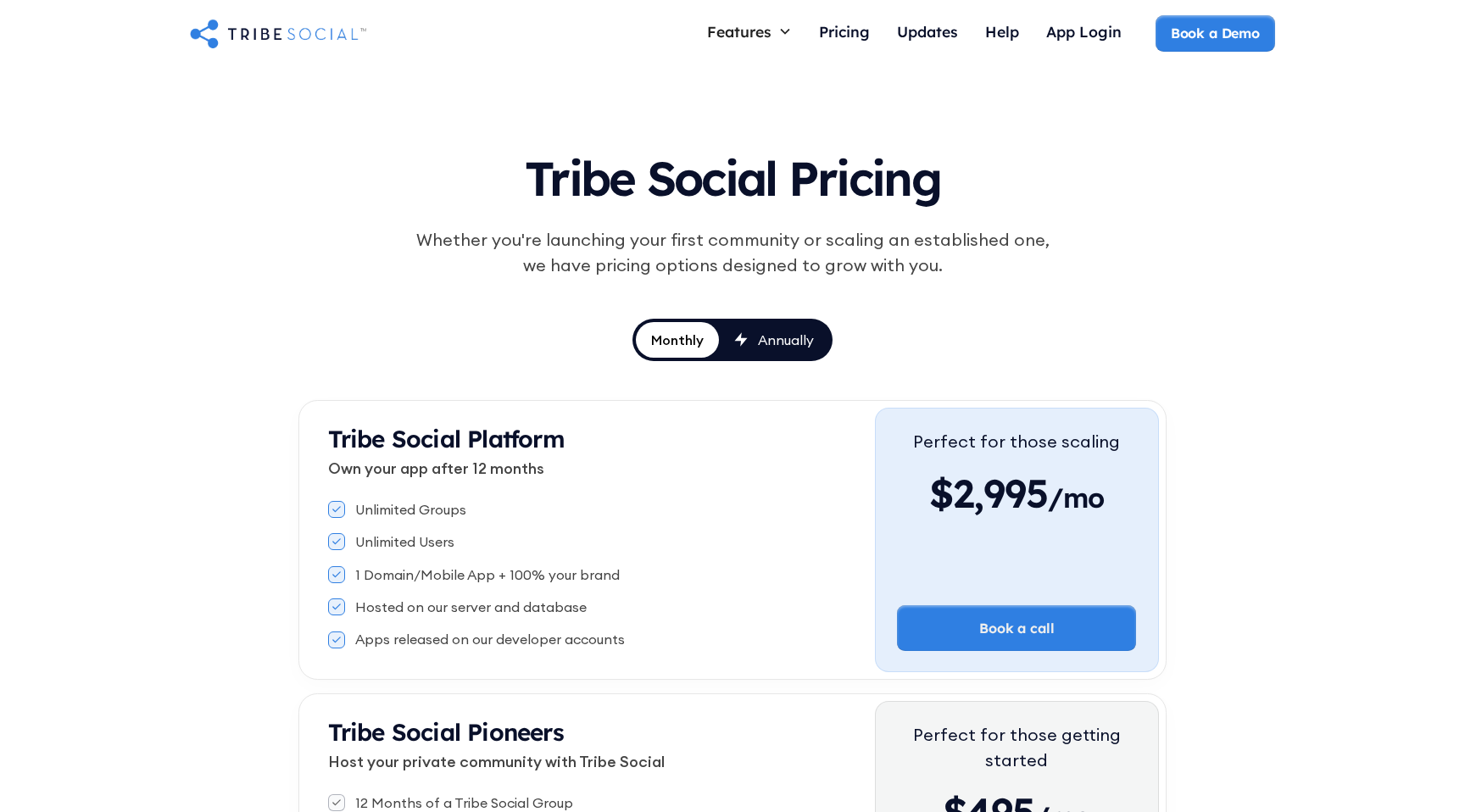  Describe the element at coordinates (446, 438) in the screenshot. I see `strong: Tribe Social Platform` at that location.